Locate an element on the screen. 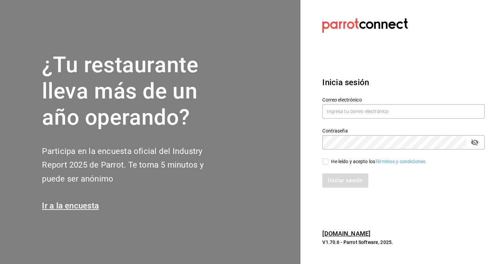  label: Correo electrónico is located at coordinates (403, 100).